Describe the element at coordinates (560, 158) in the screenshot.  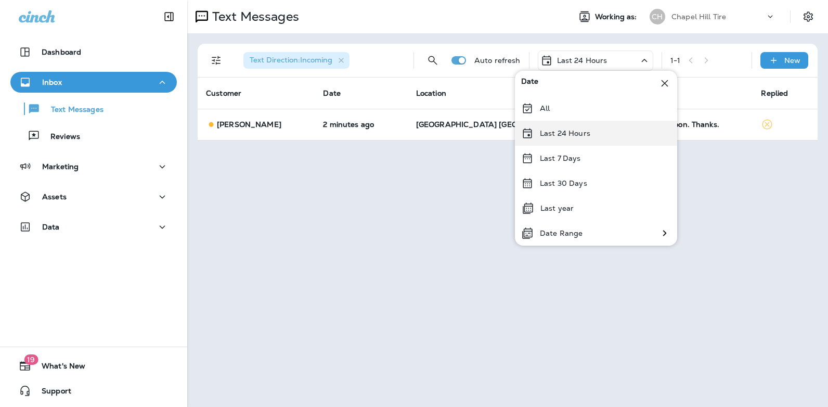
I see `p: Last 7 Days` at that location.